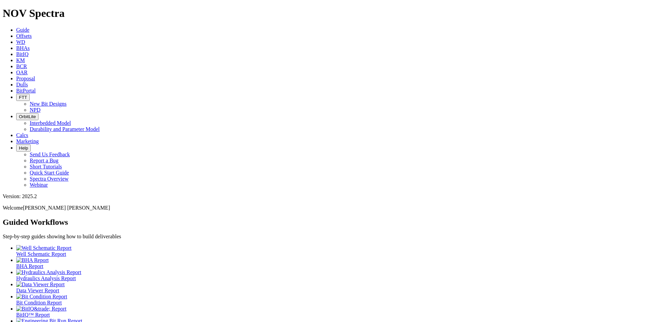 This screenshot has height=322, width=645. What do you see at coordinates (22, 135) in the screenshot?
I see `a: Calcs` at bounding box center [22, 135].